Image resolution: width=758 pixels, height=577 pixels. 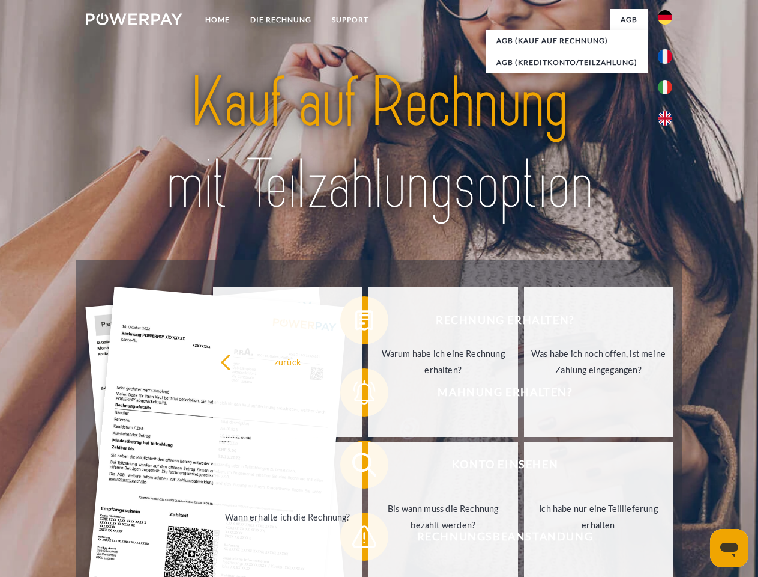 What do you see at coordinates (134, 19) in the screenshot?
I see `img: logo-powerpay-white.svg` at bounding box center [134, 19].